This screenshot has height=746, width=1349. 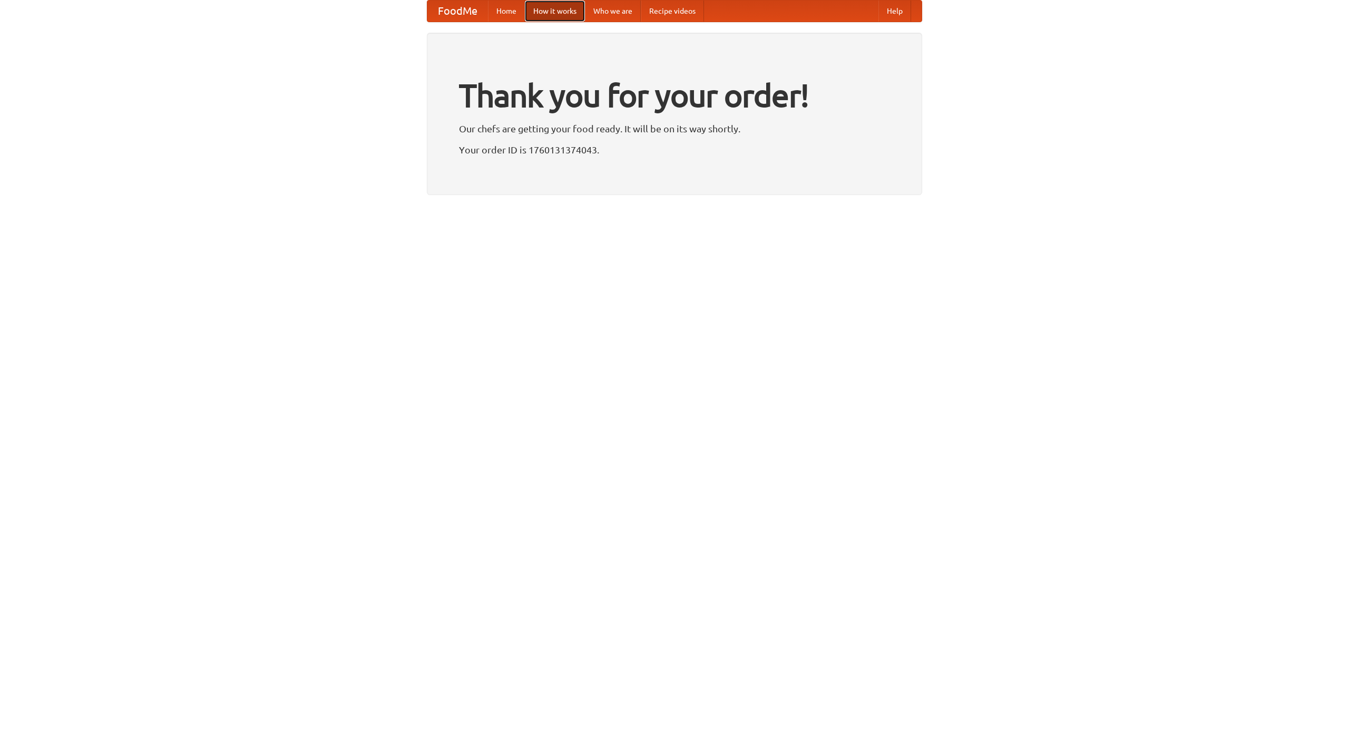 I want to click on a: How it works, so click(x=555, y=11).